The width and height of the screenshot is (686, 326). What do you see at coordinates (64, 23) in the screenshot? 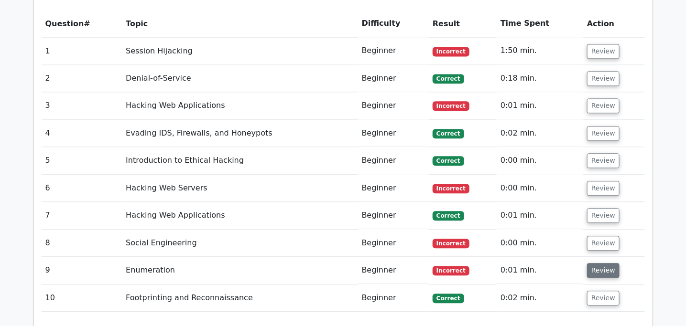
I see `span: Question` at bounding box center [64, 23].